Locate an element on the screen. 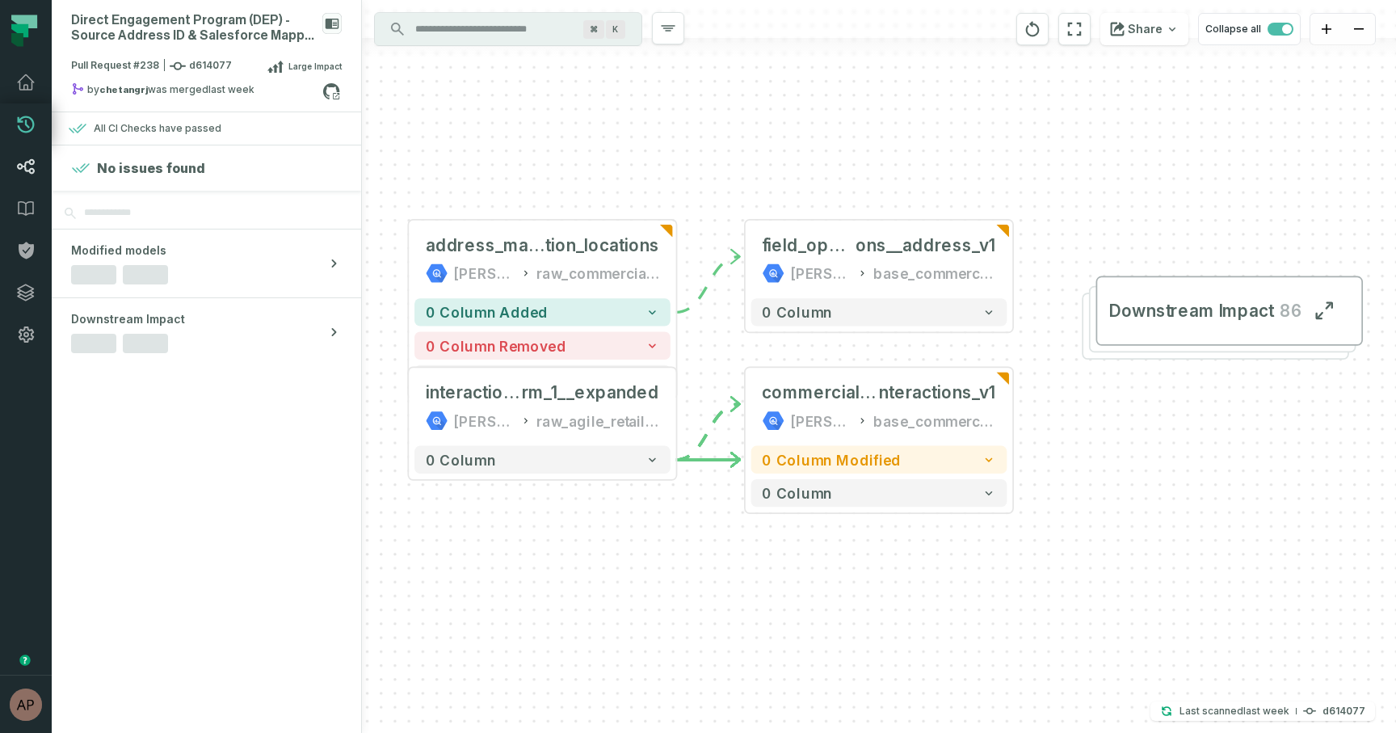  span: 0 column modified is located at coordinates (831, 460).